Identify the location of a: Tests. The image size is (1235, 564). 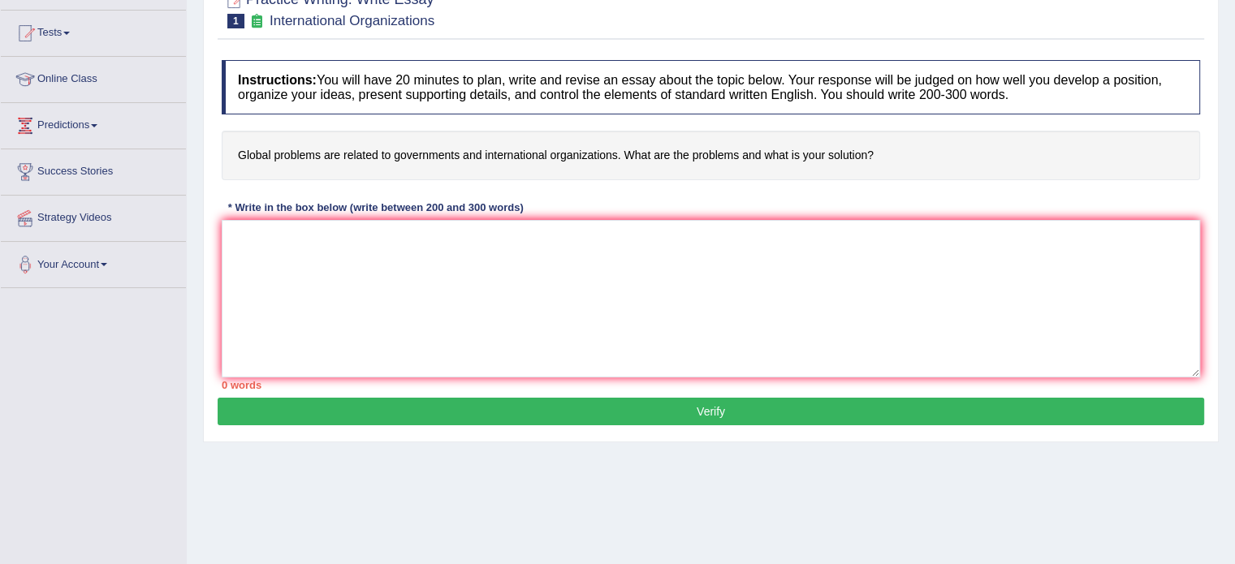
(93, 31).